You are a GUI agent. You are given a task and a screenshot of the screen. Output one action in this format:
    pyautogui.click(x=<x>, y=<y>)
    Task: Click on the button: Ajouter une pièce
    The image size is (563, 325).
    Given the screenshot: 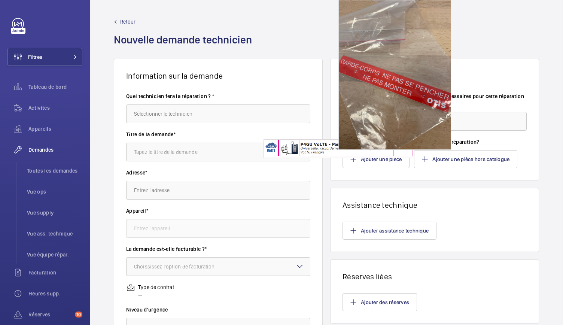 What is the action you would take?
    pyautogui.click(x=376, y=159)
    